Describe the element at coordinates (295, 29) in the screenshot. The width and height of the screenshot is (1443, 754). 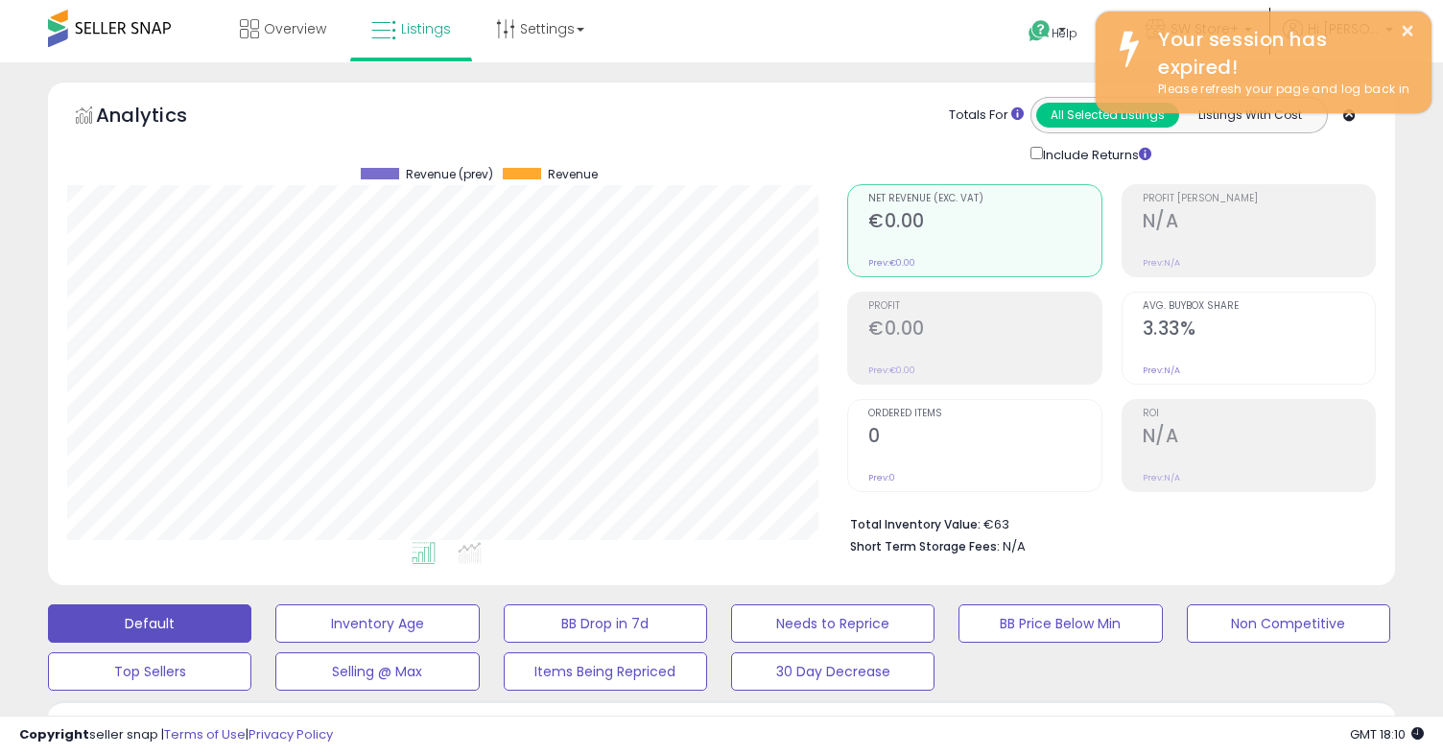
I see `span: Overview` at that location.